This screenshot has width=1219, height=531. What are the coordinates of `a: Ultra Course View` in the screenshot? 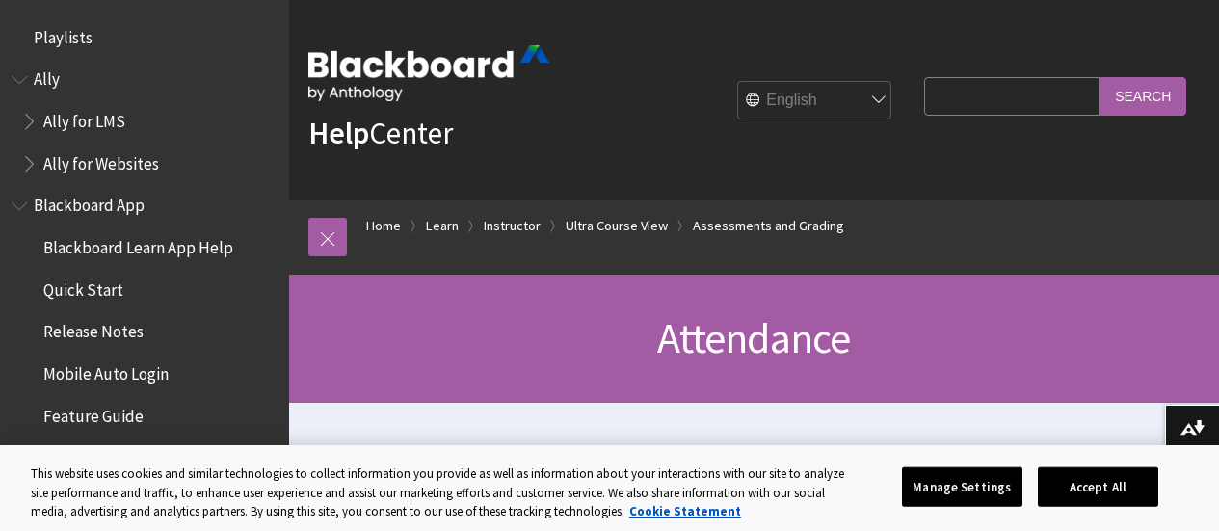 It's located at (617, 226).